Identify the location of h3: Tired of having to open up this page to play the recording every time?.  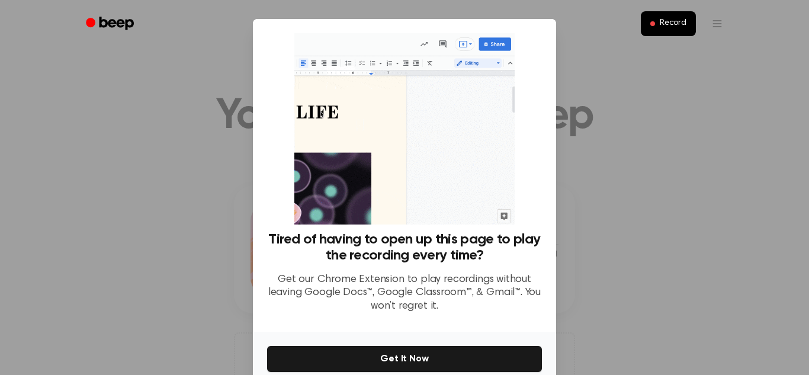
(405, 248).